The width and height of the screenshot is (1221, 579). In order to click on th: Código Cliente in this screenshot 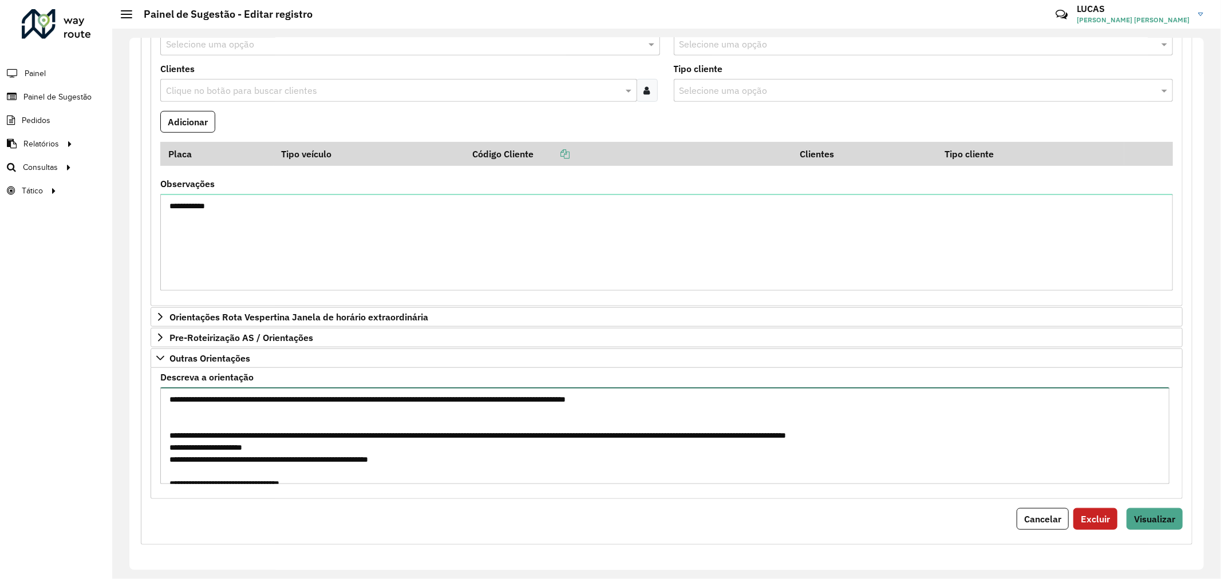, I will do `click(628, 154)`.